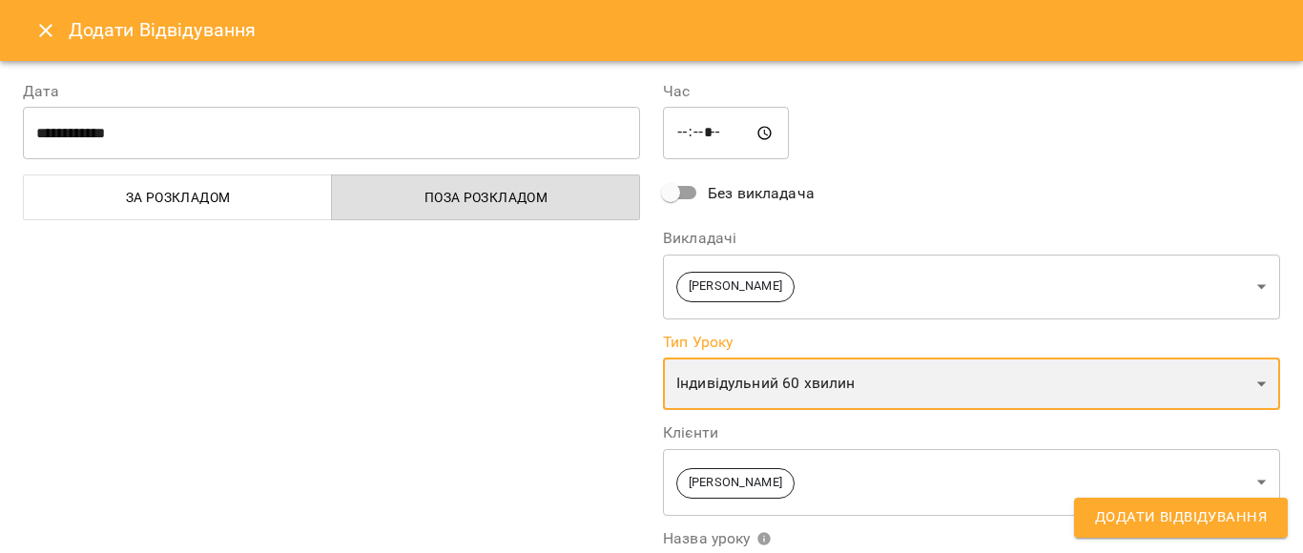  What do you see at coordinates (971, 239) in the screenshot?
I see `label: Викладачі` at bounding box center [971, 239].